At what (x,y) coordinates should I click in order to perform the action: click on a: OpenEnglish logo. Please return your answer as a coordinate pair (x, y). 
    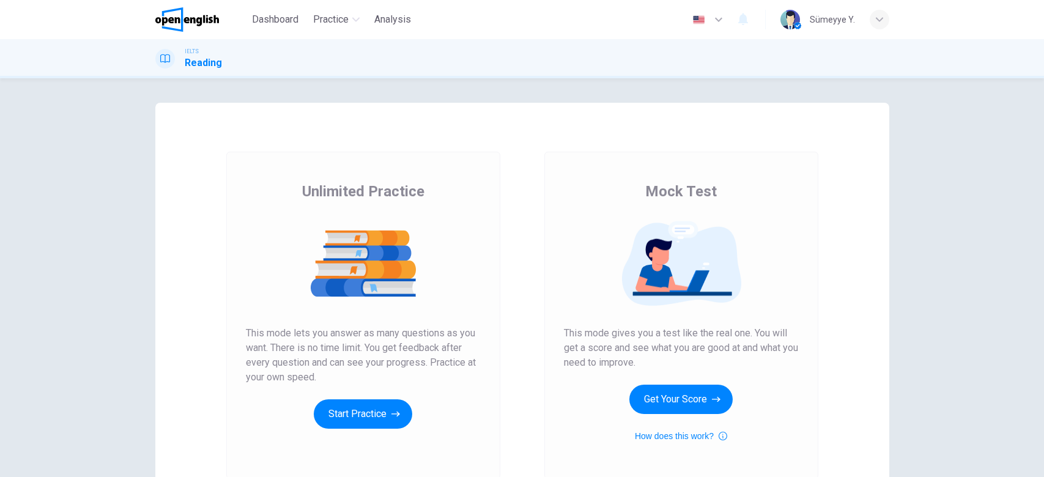
    Looking at the image, I should click on (201, 20).